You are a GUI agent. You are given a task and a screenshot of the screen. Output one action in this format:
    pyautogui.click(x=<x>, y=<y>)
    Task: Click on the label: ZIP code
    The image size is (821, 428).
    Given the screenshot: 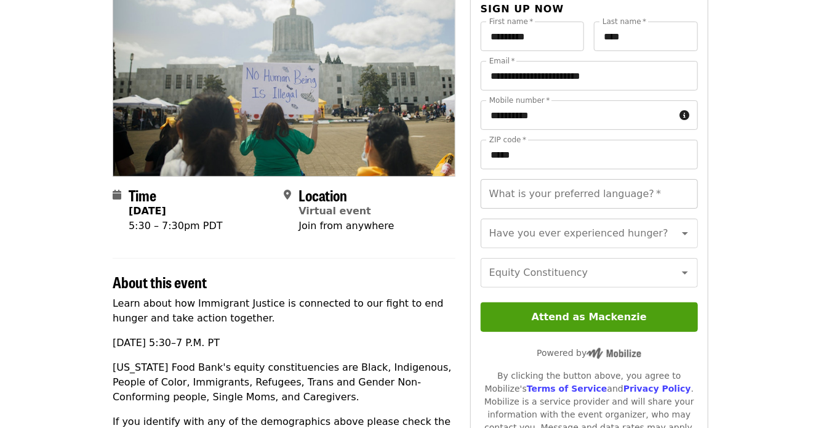 What is the action you would take?
    pyautogui.click(x=508, y=140)
    